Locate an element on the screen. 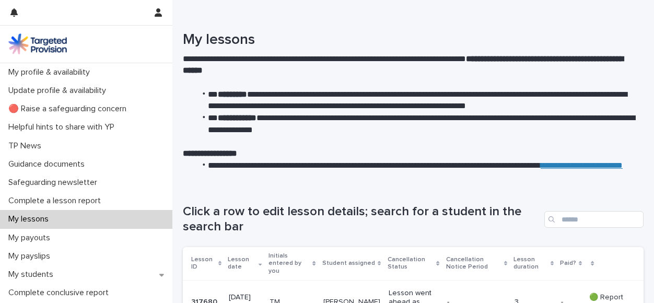 This screenshot has width=654, height=303. p: Lesson ID is located at coordinates (203, 263).